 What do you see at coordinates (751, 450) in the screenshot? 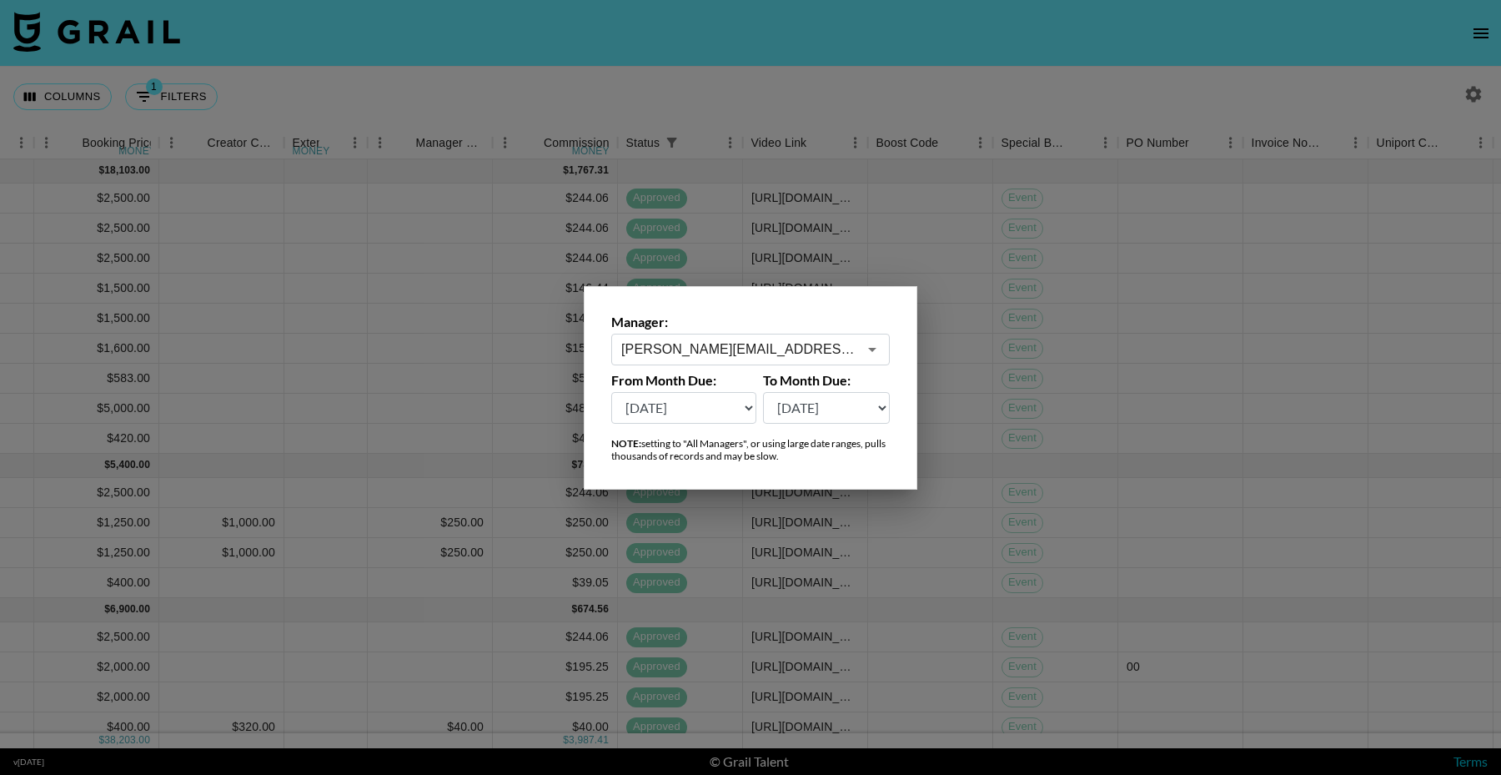
I see `div: setting to "All Managers", or using large date ranges, pulls thousands of records and may be slow.` at bounding box center [751, 450].